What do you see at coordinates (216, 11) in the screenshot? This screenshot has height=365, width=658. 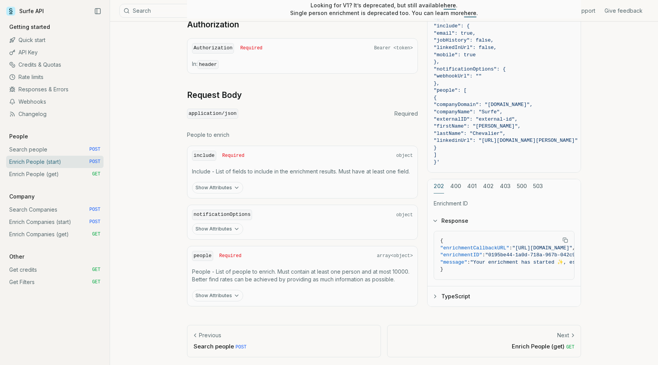 I see `button: Search⌘K` at bounding box center [216, 11].